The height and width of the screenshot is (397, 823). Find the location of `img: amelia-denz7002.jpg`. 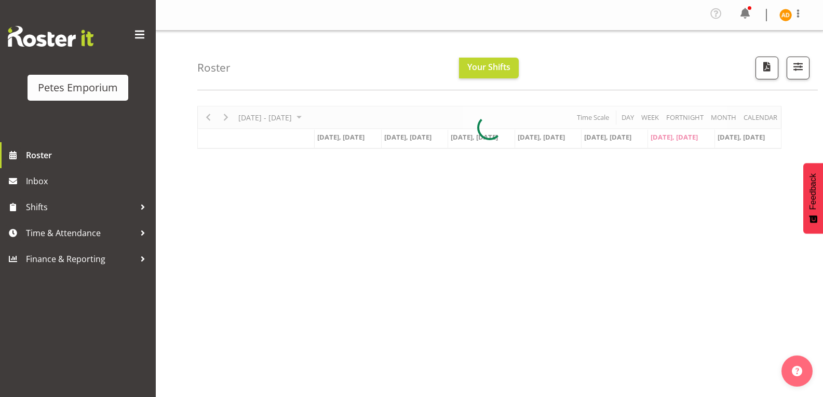

img: amelia-denz7002.jpg is located at coordinates (786, 15).